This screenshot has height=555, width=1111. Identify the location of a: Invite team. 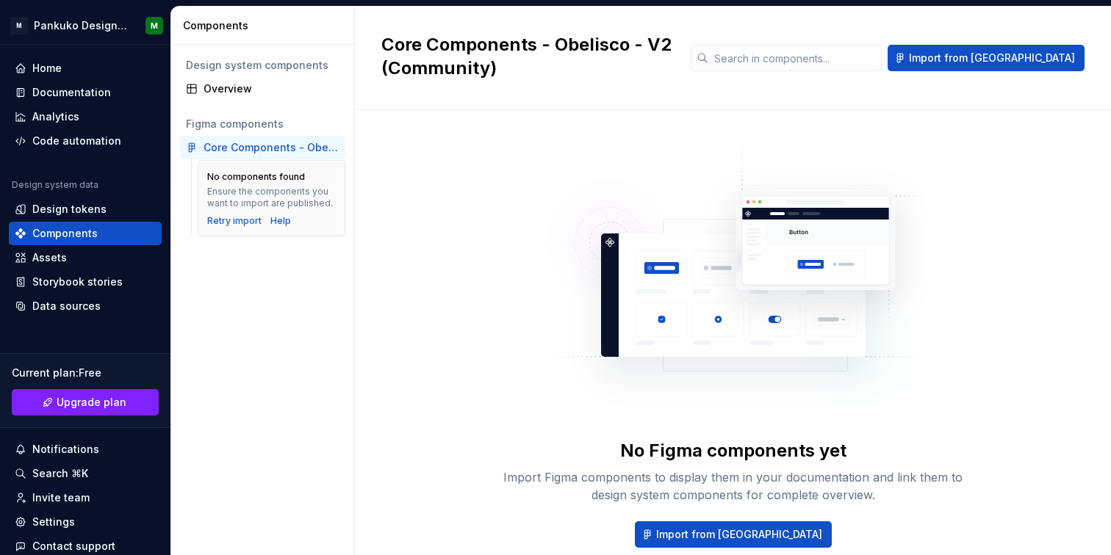
(85, 498).